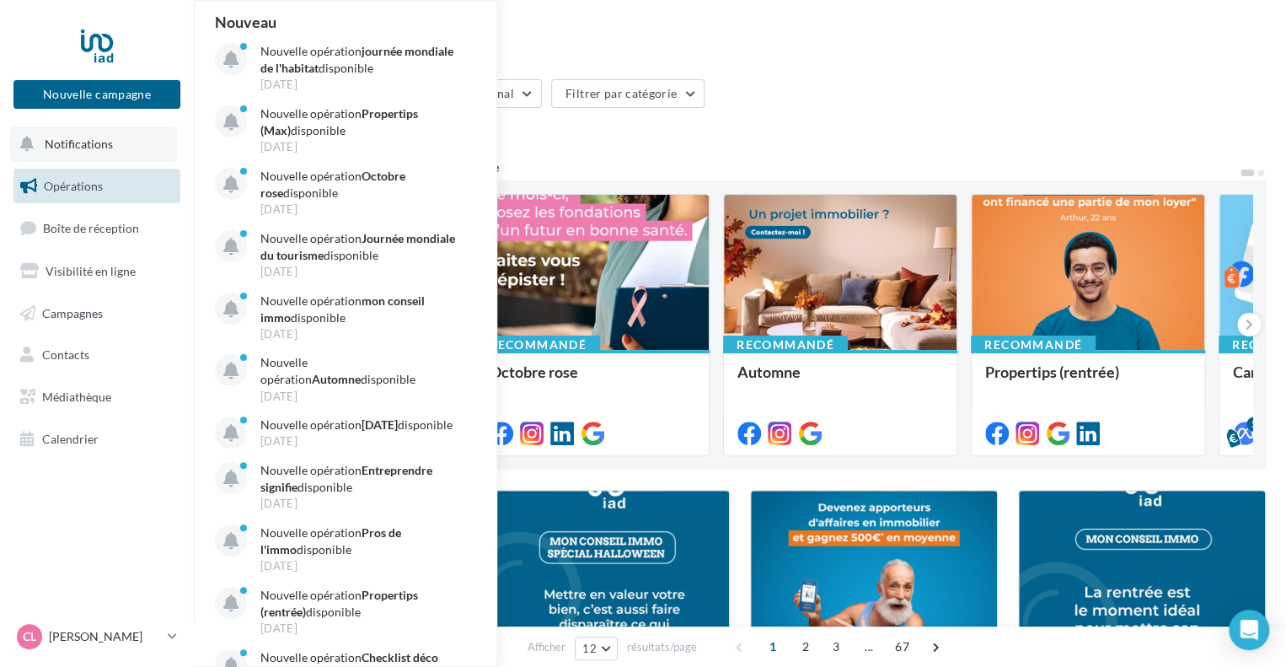 The width and height of the screenshot is (1286, 667). What do you see at coordinates (773, 647) in the screenshot?
I see `span: 1` at bounding box center [773, 647].